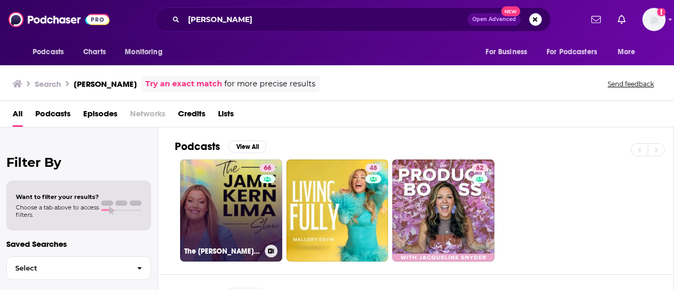 This screenshot has height=290, width=674. Describe the element at coordinates (57, 197) in the screenshot. I see `span: Want to filter your results?` at that location.